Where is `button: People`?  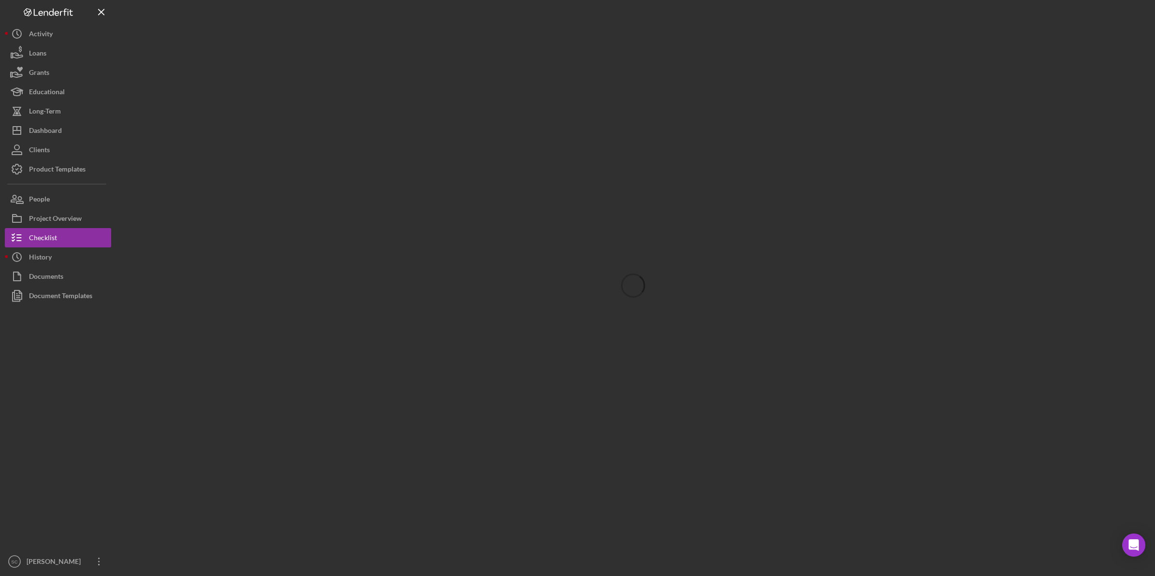 button: People is located at coordinates (58, 199).